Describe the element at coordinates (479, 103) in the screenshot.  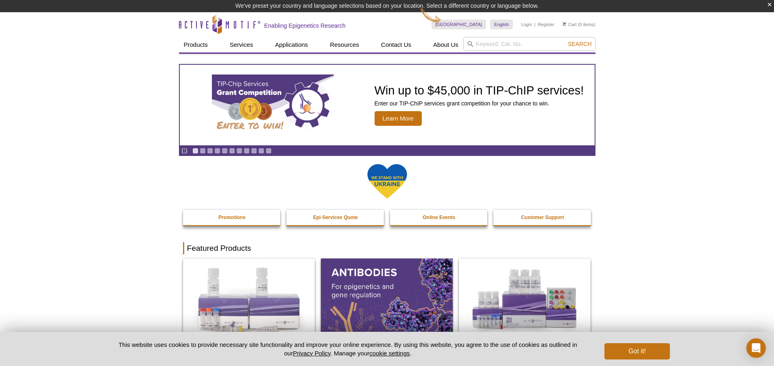
I see `p: Enter our TIP-ChIP services grant competition for your chance to win.` at that location.